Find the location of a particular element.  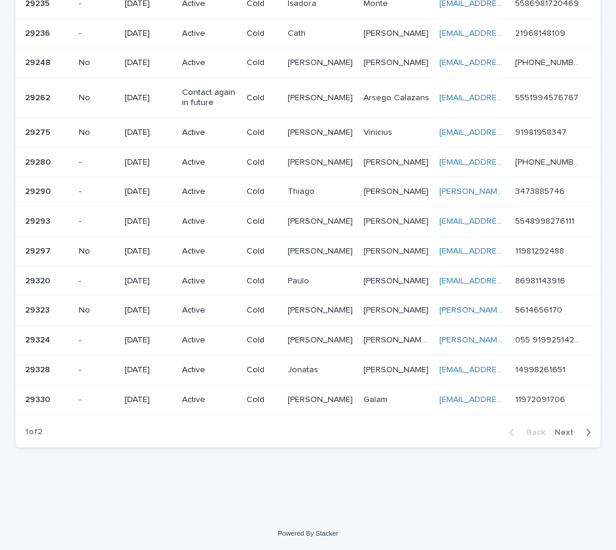

p: 5614656170 is located at coordinates (539, 309).